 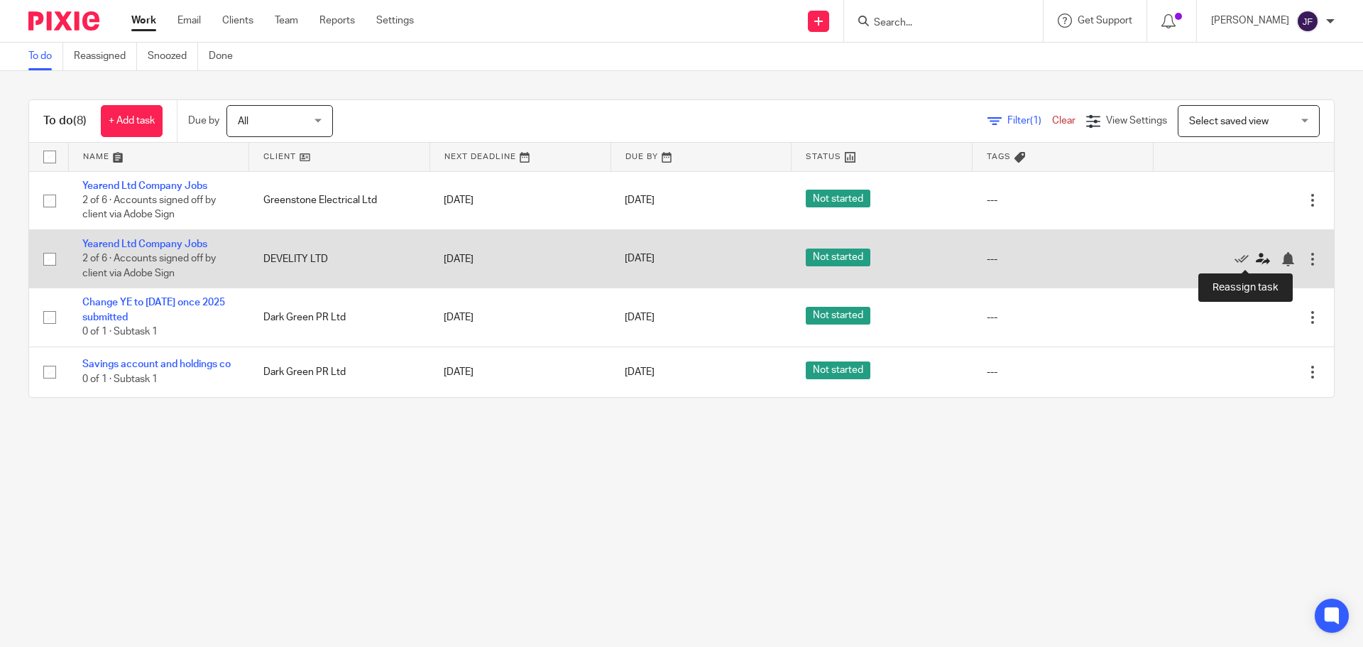 What do you see at coordinates (45, 56) in the screenshot?
I see `a: To do` at bounding box center [45, 56].